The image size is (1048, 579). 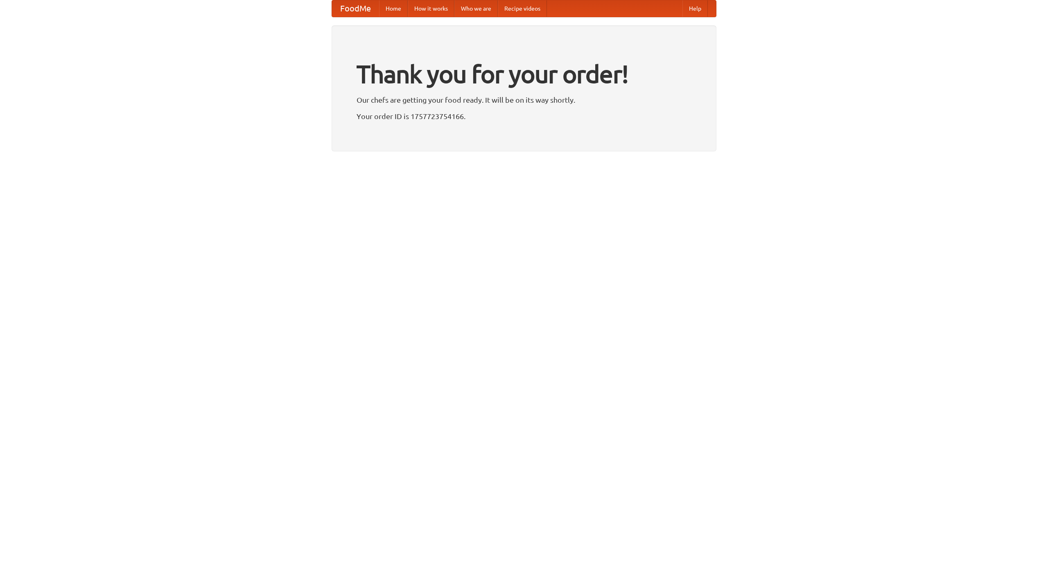 I want to click on h1: Thank you for your order!, so click(x=524, y=74).